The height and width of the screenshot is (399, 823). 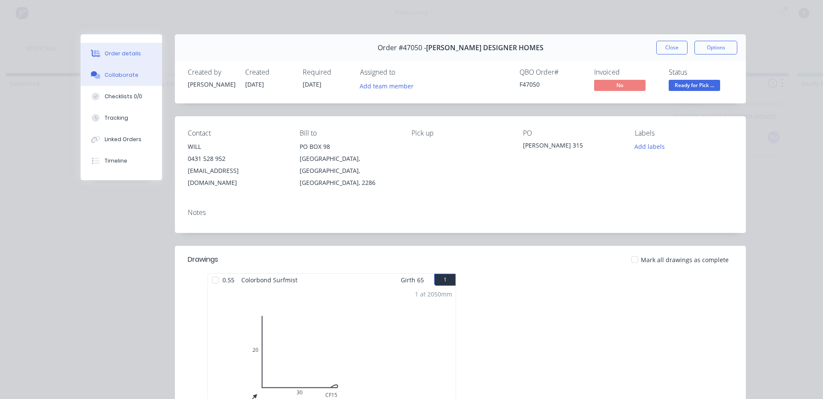 What do you see at coordinates (552, 84) in the screenshot?
I see `div: F47050` at bounding box center [552, 84].